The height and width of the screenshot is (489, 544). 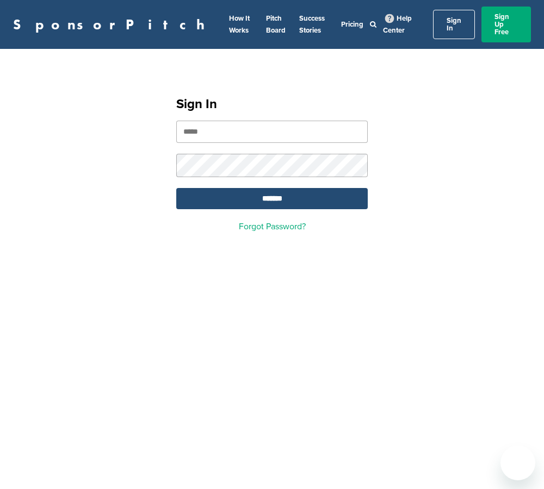 I want to click on a: How It Works, so click(x=239, y=24).